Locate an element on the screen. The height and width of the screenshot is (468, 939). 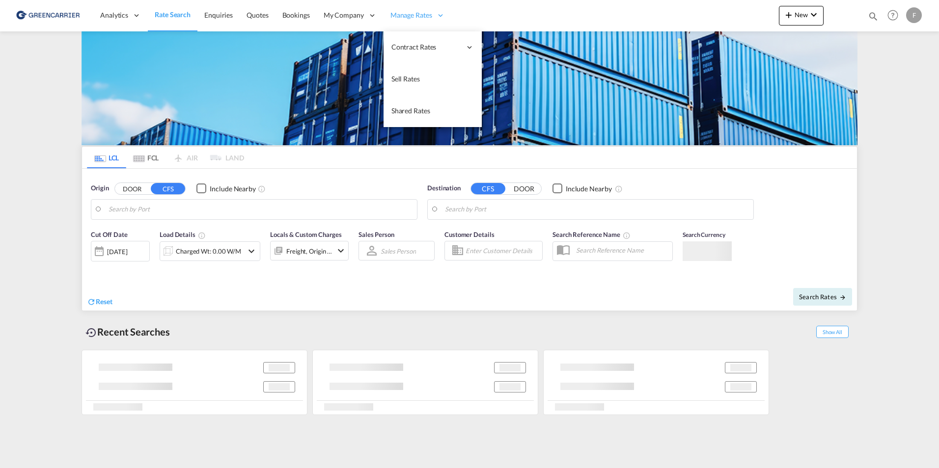
div: Freight Origin Destination is located at coordinates (309, 251).